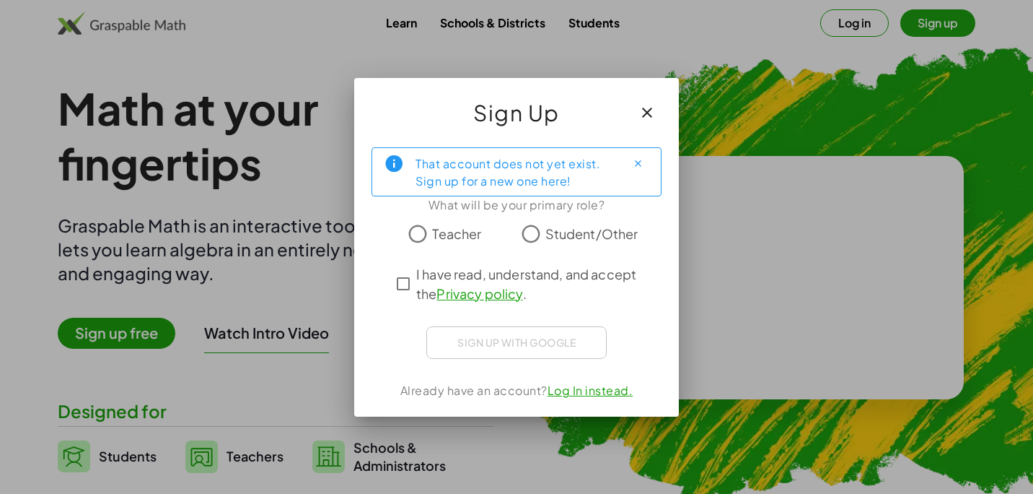 The width and height of the screenshot is (1033, 494). Describe the element at coordinates (530, 284) in the screenshot. I see `span: I have read, understand, and accept the .` at that location.